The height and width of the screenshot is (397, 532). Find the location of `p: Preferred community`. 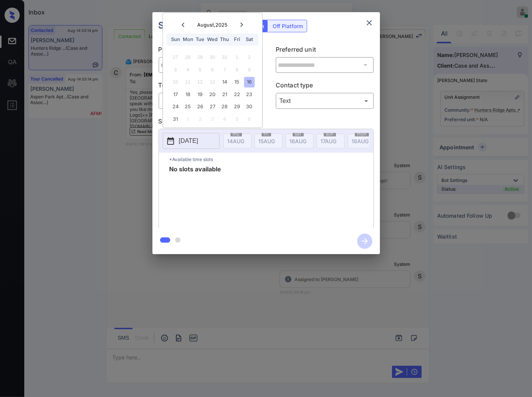

p: Preferred community is located at coordinates (208, 51).